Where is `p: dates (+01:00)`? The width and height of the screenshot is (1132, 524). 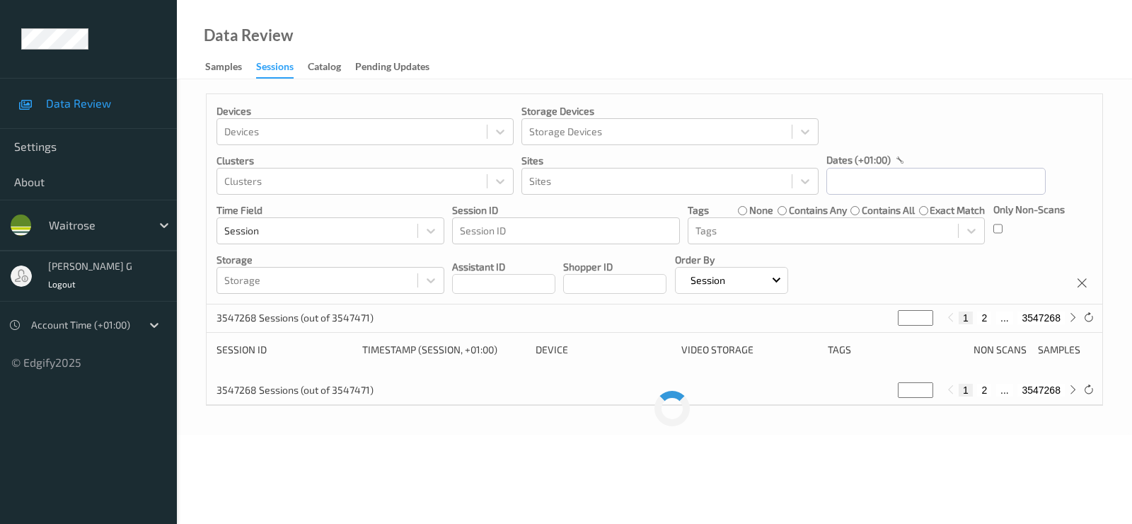
p: dates (+01:00) is located at coordinates (858, 160).